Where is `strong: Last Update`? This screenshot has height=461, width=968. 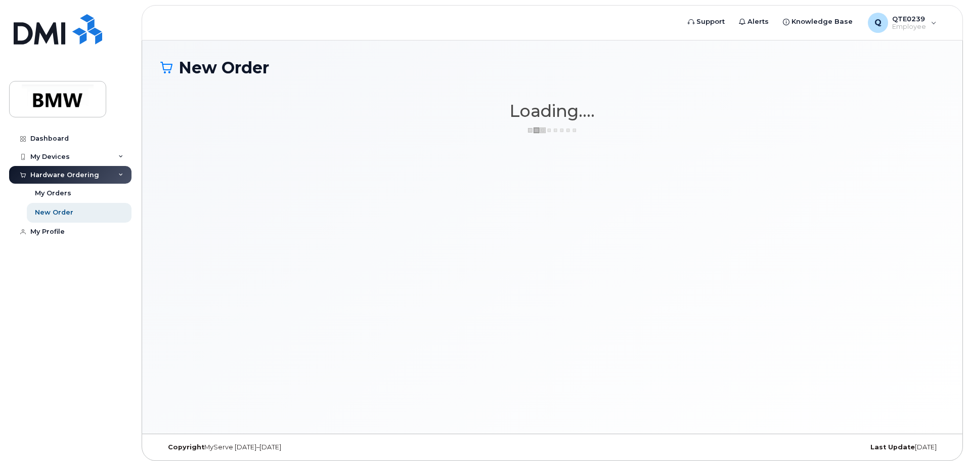
strong: Last Update is located at coordinates (893, 447).